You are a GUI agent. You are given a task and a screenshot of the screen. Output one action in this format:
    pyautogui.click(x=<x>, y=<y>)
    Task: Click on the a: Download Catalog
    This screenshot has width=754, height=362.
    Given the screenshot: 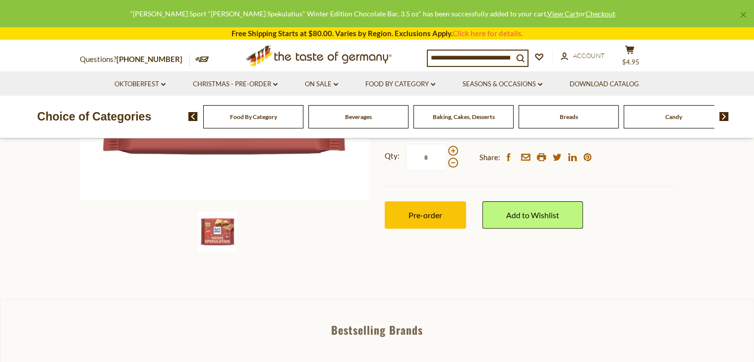 What is the action you would take?
    pyautogui.click(x=604, y=84)
    